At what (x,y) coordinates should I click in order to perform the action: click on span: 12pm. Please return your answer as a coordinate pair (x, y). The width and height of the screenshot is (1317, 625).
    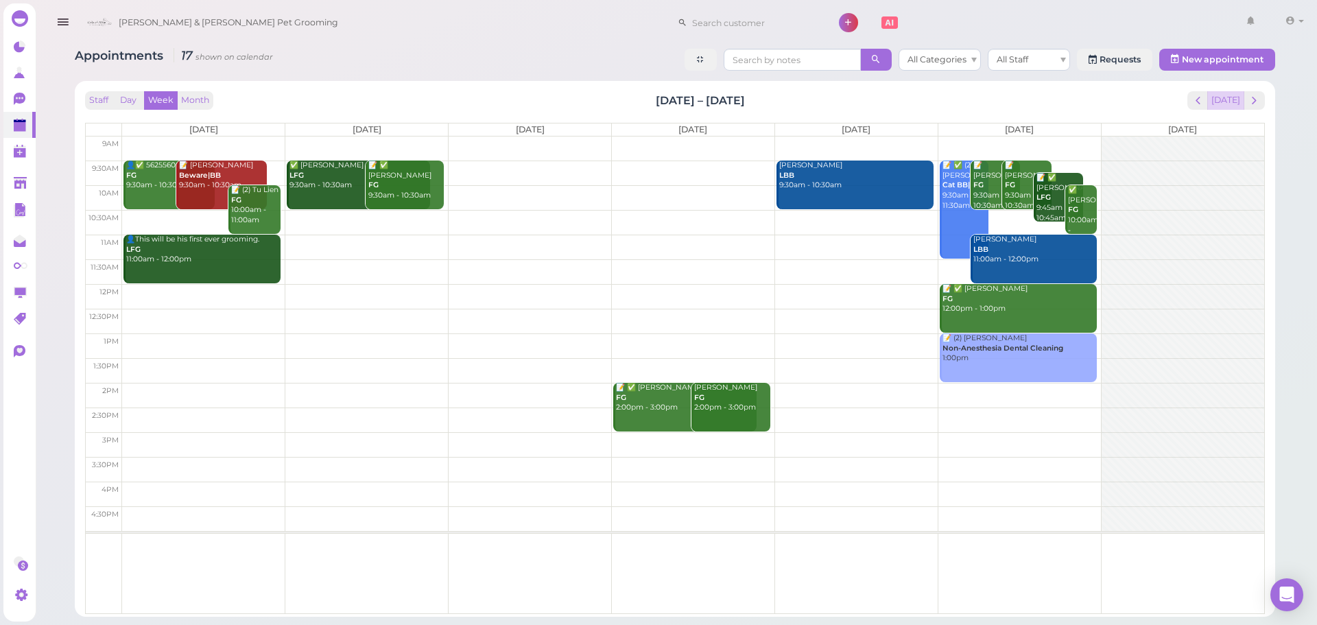
    Looking at the image, I should click on (109, 291).